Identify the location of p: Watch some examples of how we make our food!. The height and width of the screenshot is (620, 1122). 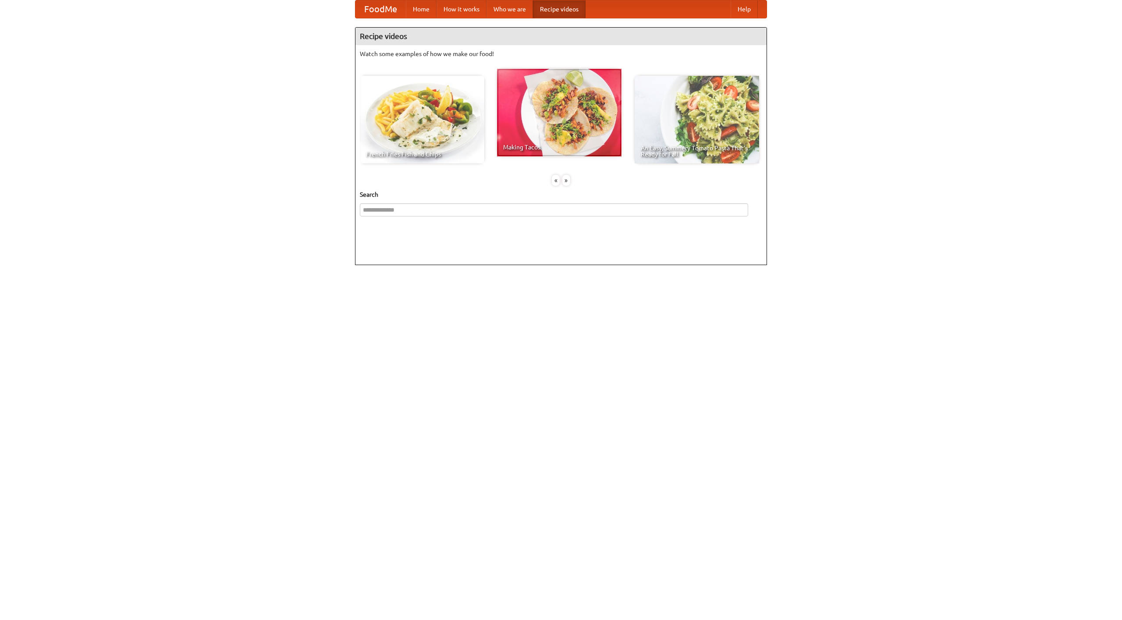
(561, 54).